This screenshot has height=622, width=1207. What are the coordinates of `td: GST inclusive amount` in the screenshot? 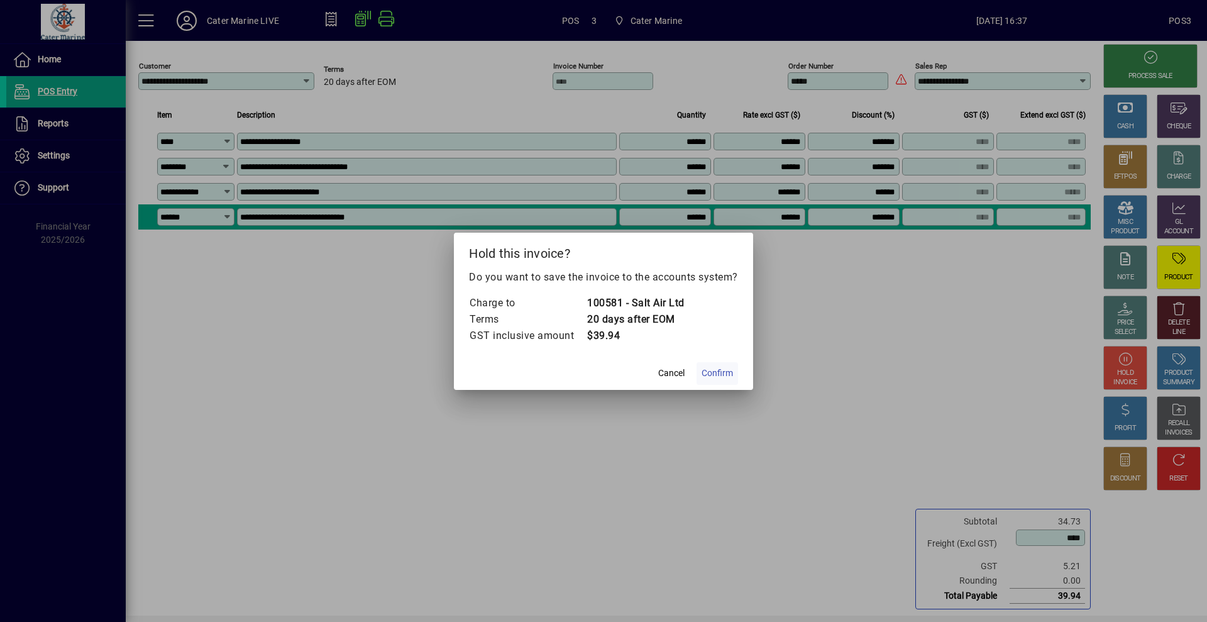 It's located at (527, 336).